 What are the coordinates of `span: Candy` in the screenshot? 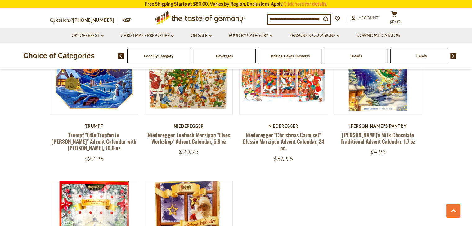 It's located at (422, 56).